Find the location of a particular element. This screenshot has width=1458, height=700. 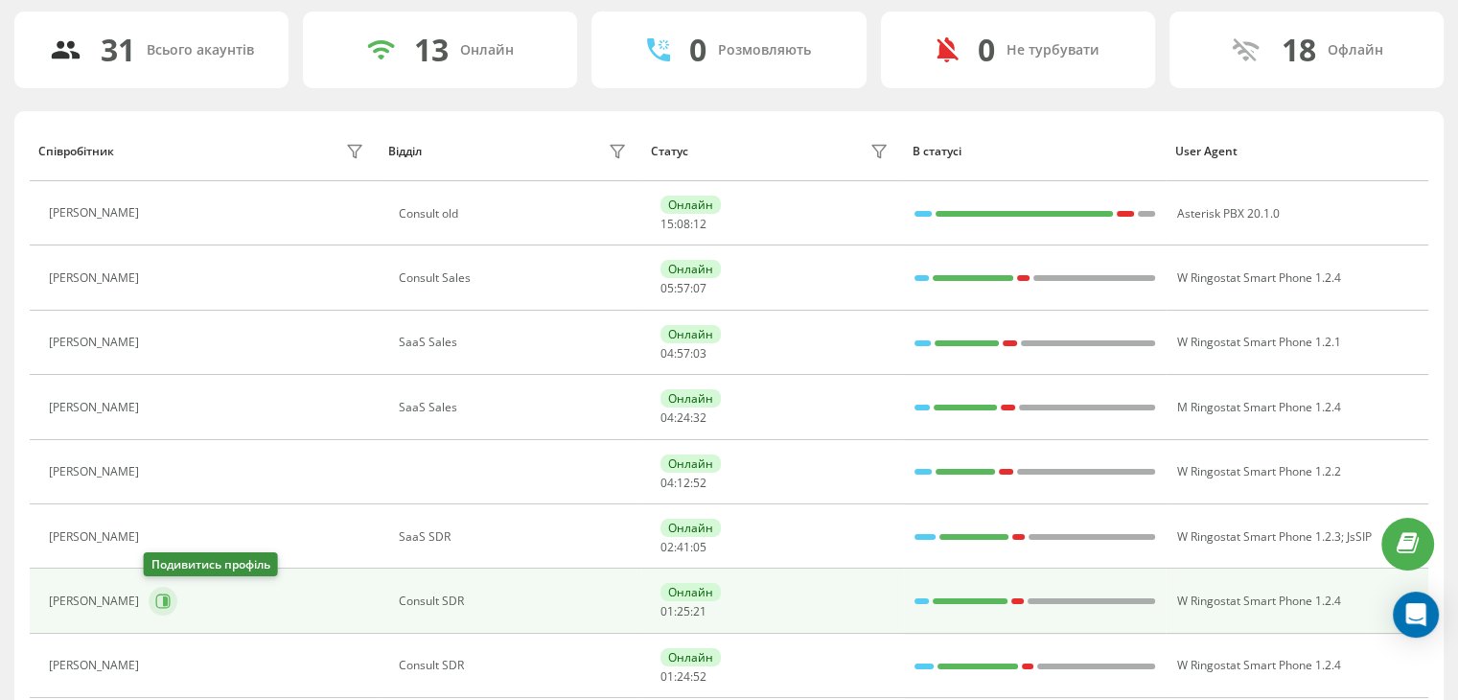

span: 03 is located at coordinates (700, 353).